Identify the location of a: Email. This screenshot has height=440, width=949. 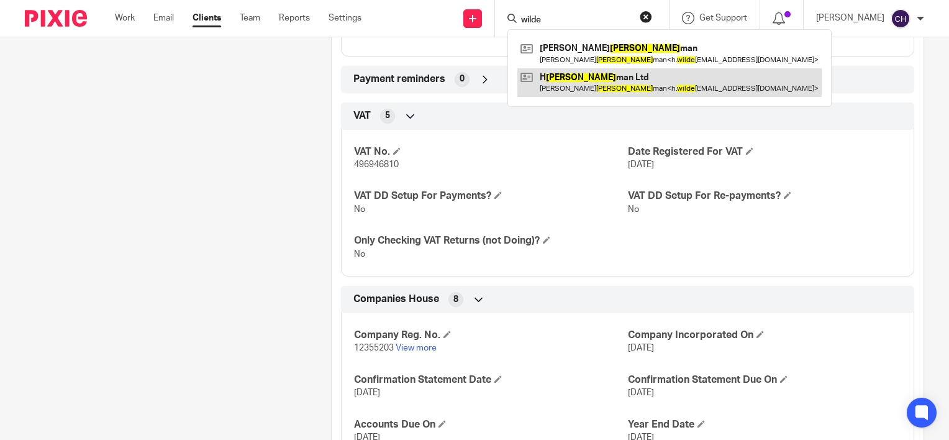
(163, 18).